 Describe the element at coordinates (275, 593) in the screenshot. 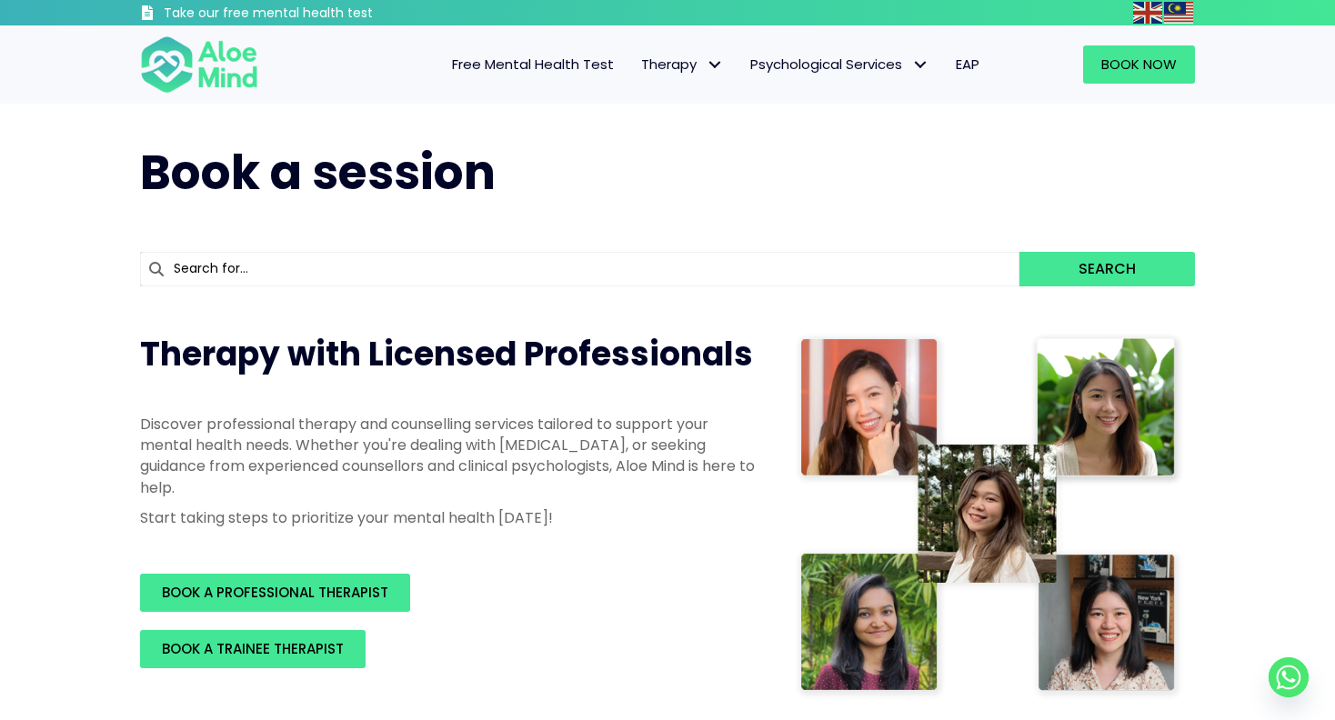

I see `a: BOOK A PROFESSIONAL THERAPIST` at that location.